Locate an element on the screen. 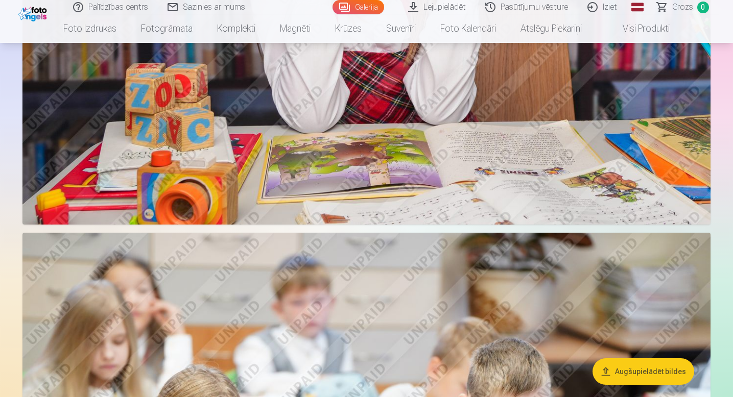 The height and width of the screenshot is (397, 733). a: Krūzes is located at coordinates (348, 29).